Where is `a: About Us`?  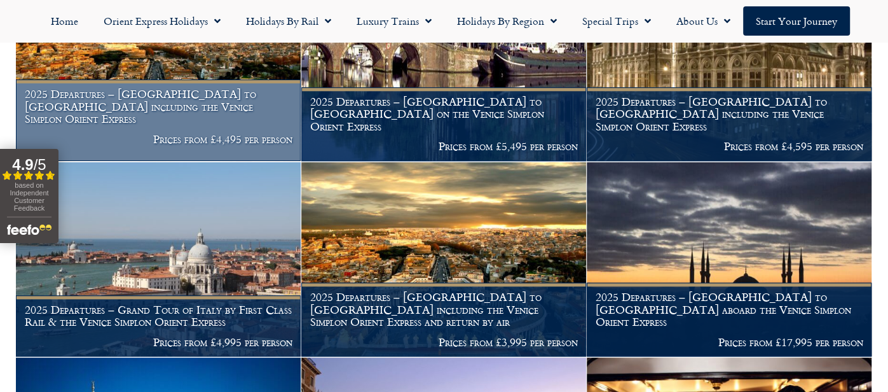 a: About Us is located at coordinates (703, 21).